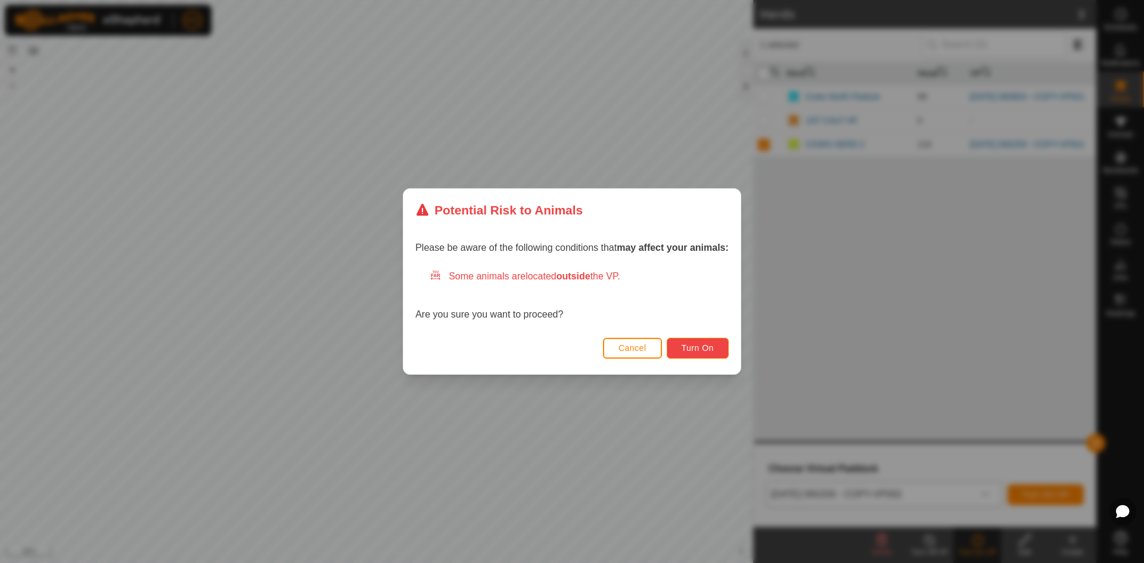 This screenshot has width=1144, height=563. What do you see at coordinates (573, 276) in the screenshot?
I see `strong: outside` at bounding box center [573, 276].